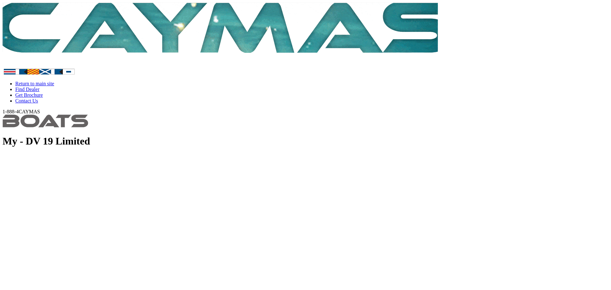 The height and width of the screenshot is (290, 611). I want to click on a: Contact Us, so click(27, 101).